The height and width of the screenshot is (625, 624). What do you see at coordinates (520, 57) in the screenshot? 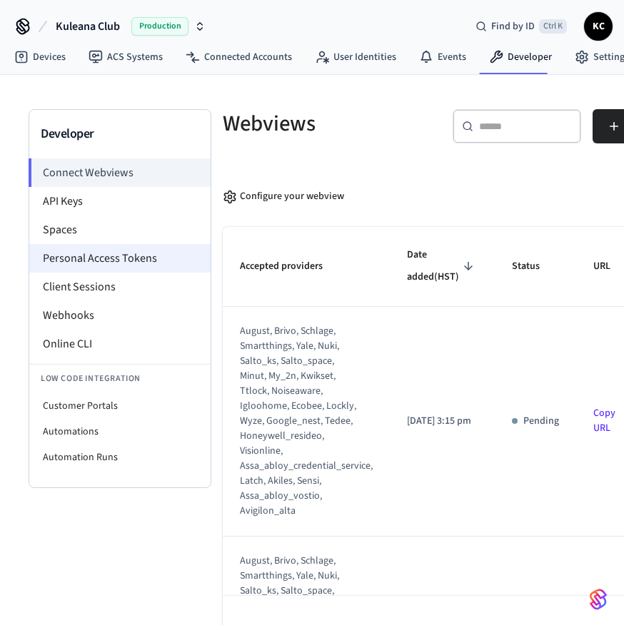
I see `a: Developer` at bounding box center [520, 57].